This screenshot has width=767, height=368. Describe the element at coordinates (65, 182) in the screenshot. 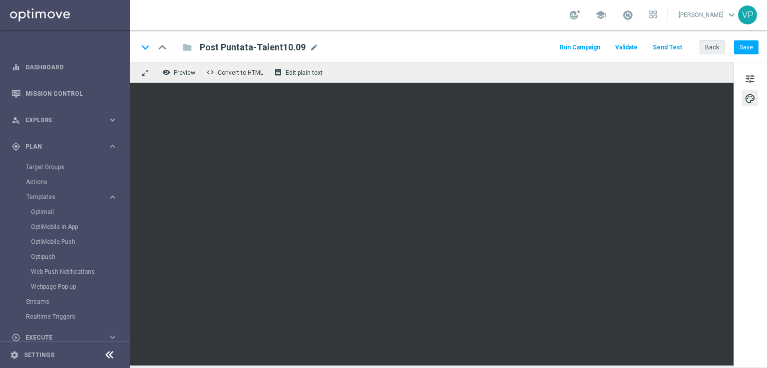

I see `a: Actions` at that location.